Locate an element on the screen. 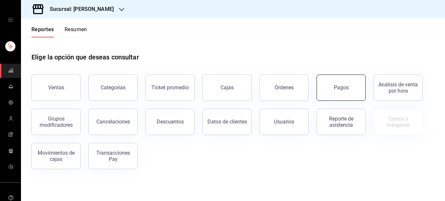  div: Cancelaciones is located at coordinates (113, 121).